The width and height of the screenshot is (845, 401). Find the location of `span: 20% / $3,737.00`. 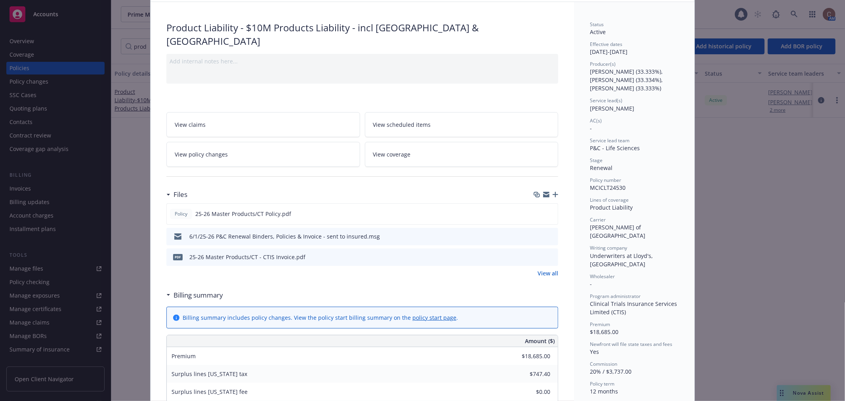

span: 20% / $3,737.00 is located at coordinates (610, 371).